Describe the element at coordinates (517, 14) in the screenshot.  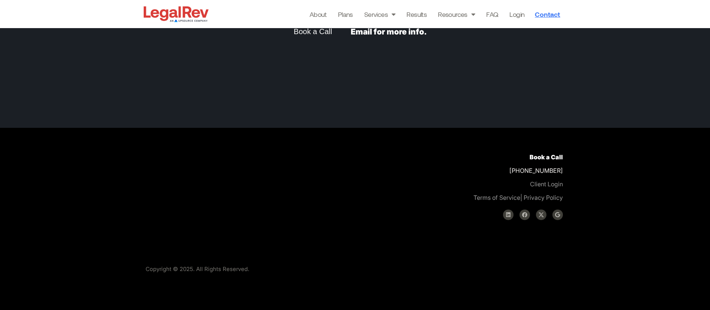
I see `a: Login` at that location.